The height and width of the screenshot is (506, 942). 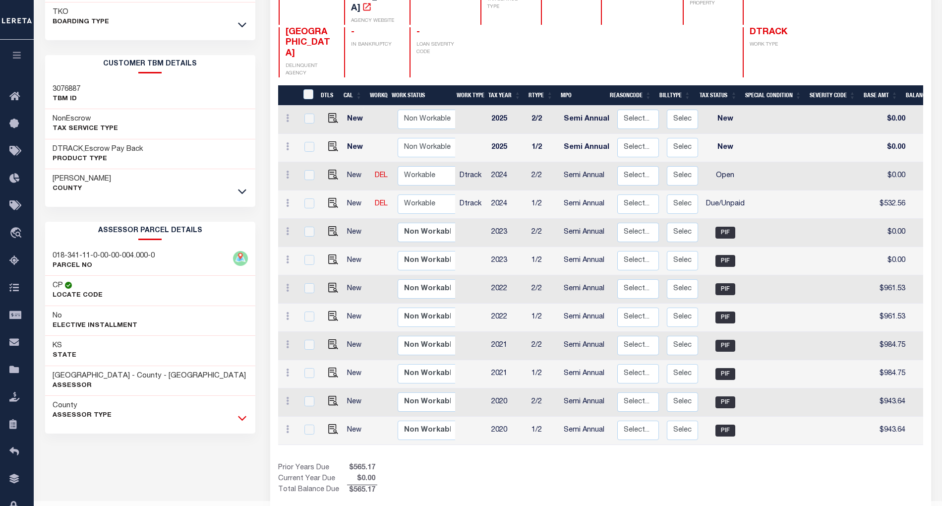 I want to click on h3: 3076887, so click(x=66, y=89).